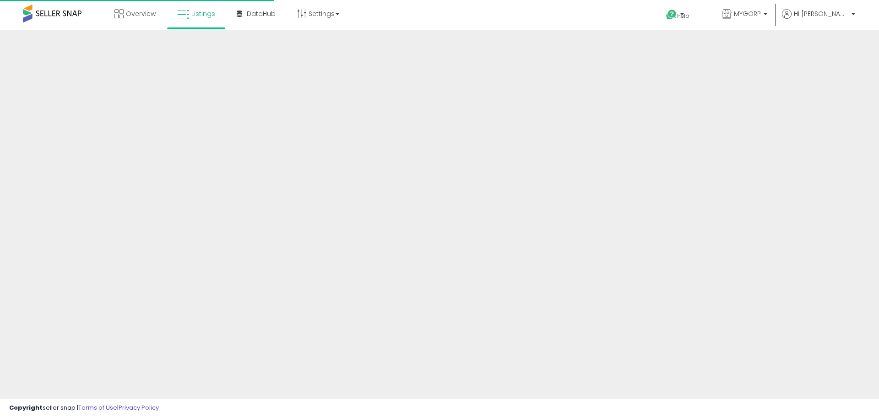  What do you see at coordinates (261, 14) in the screenshot?
I see `span: DataHub` at bounding box center [261, 14].